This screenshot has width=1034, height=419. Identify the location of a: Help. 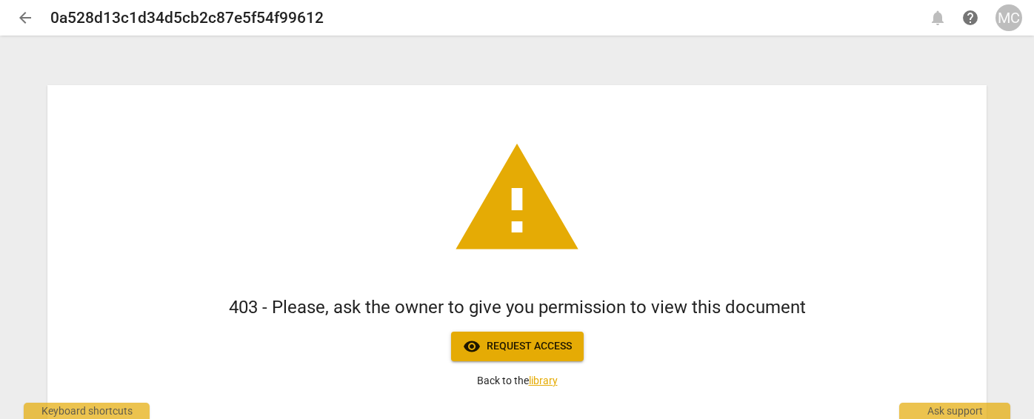
(970, 18).